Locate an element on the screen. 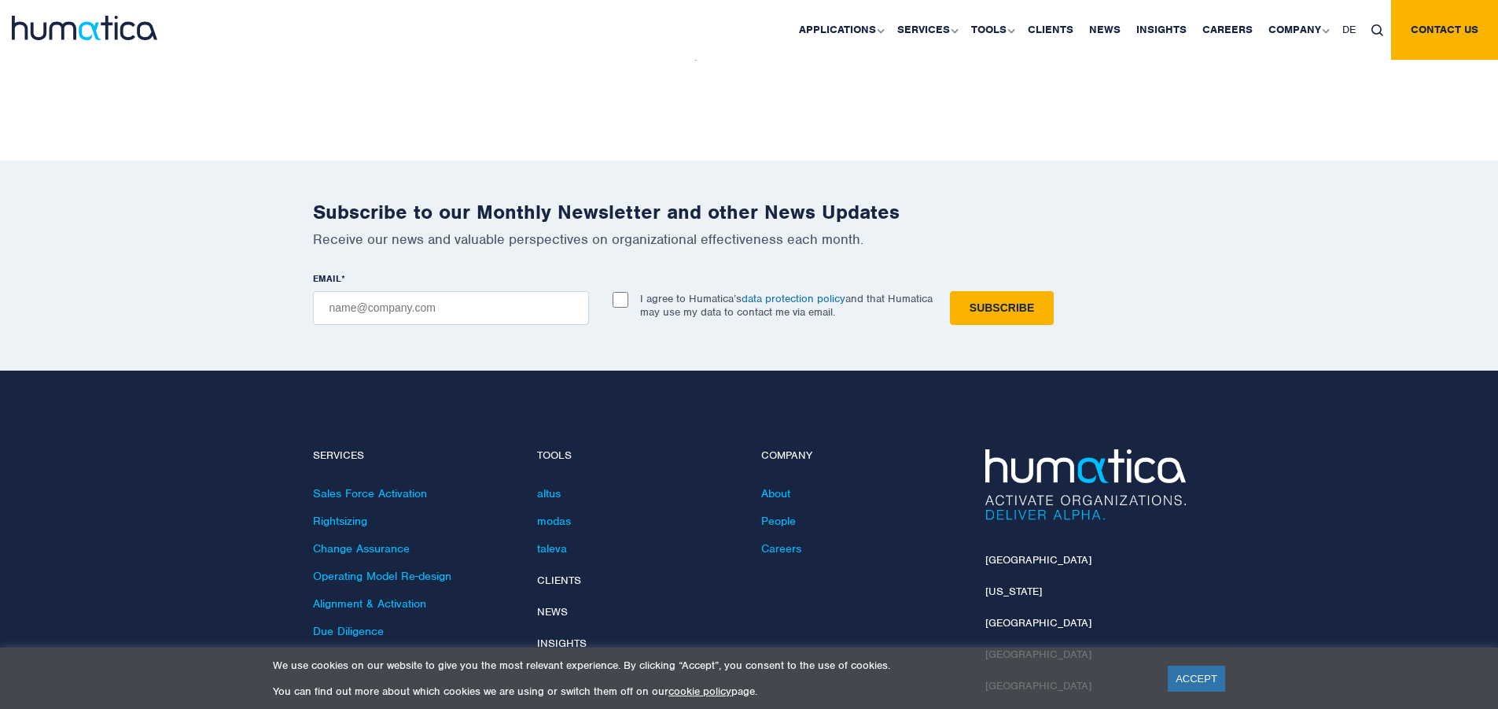  a: data protection policy is located at coordinates (793, 298).